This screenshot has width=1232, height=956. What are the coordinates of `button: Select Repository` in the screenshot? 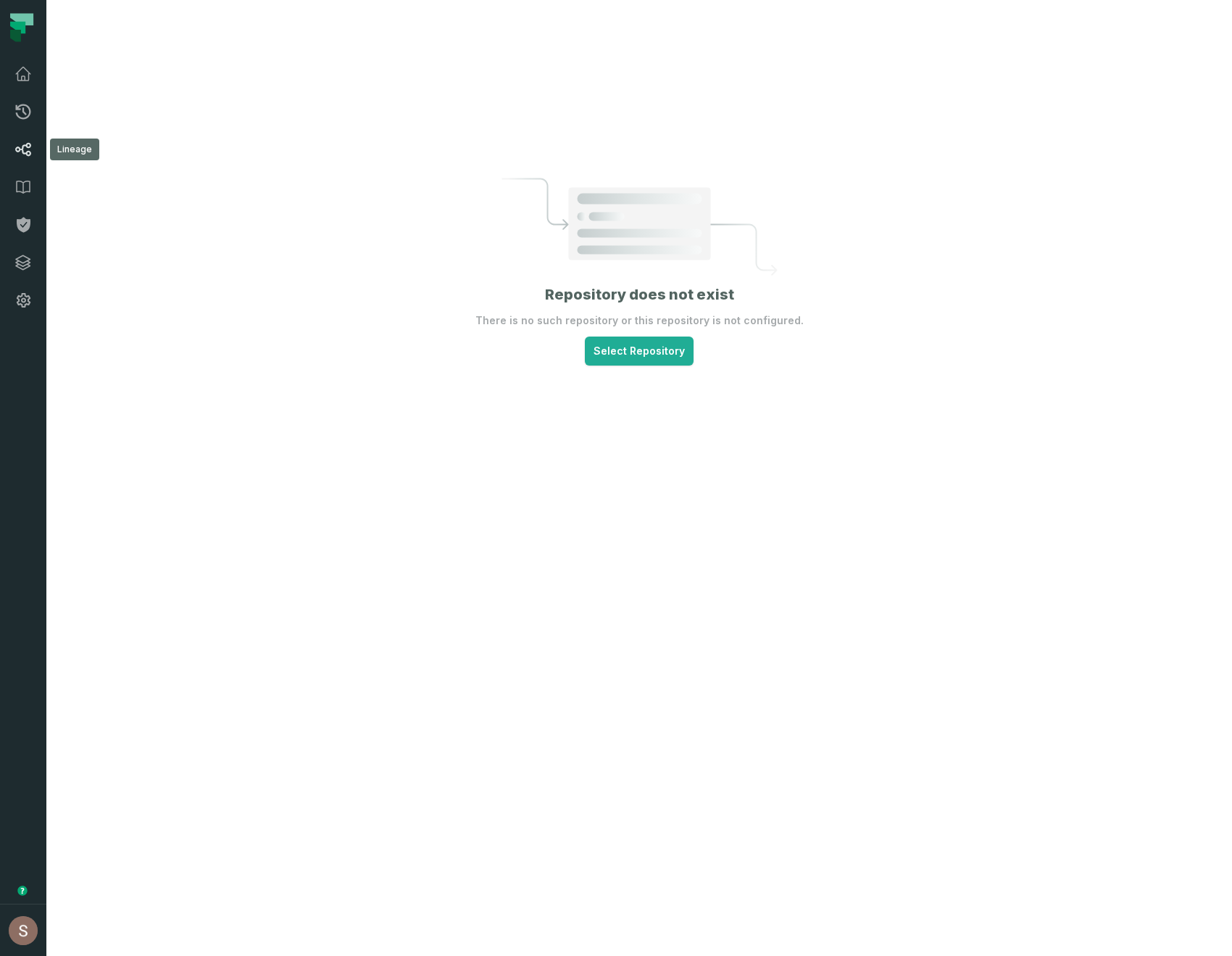 It's located at (640, 351).